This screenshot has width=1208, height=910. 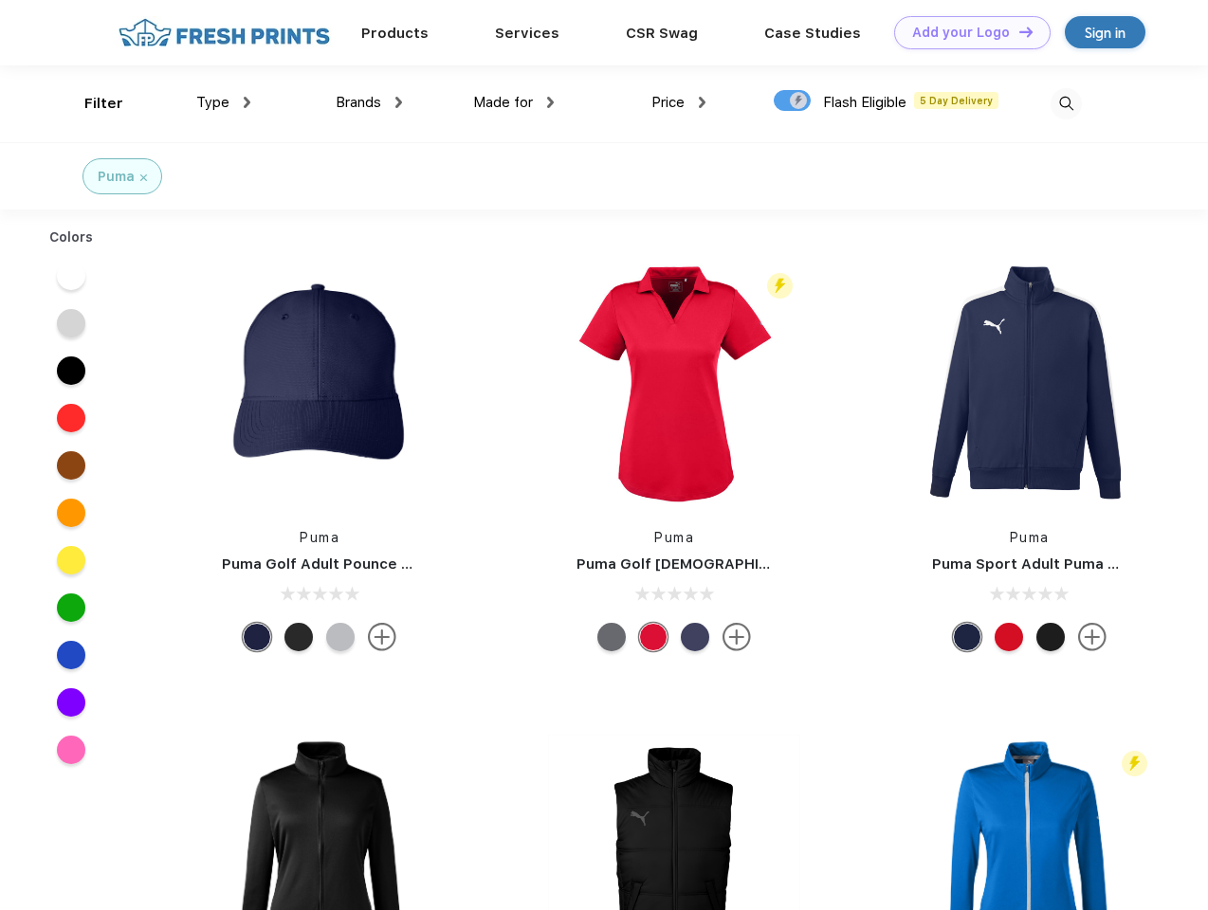 I want to click on img: DT, so click(x=1026, y=31).